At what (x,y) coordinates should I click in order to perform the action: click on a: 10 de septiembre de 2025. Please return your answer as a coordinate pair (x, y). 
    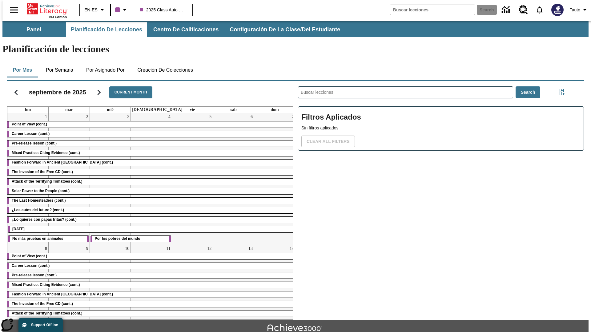
    Looking at the image, I should click on (127, 249).